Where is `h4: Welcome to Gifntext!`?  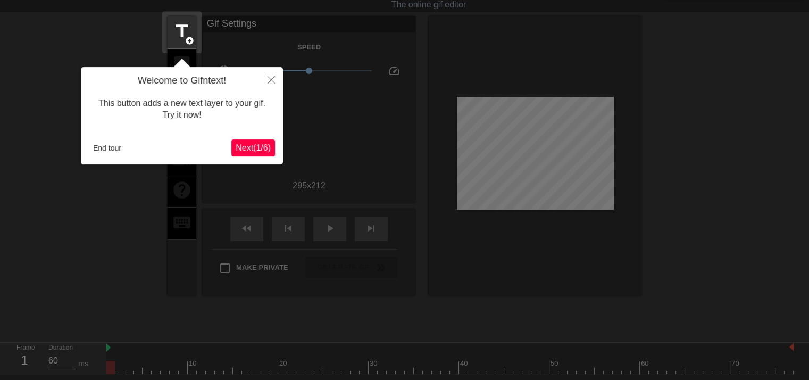
h4: Welcome to Gifntext! is located at coordinates (182, 81).